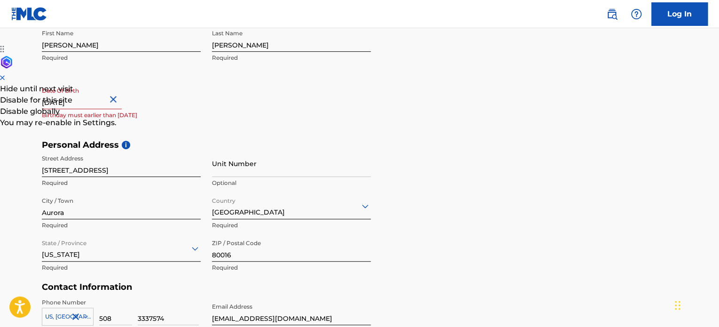  What do you see at coordinates (636, 14) in the screenshot?
I see `div: Help` at bounding box center [636, 14].